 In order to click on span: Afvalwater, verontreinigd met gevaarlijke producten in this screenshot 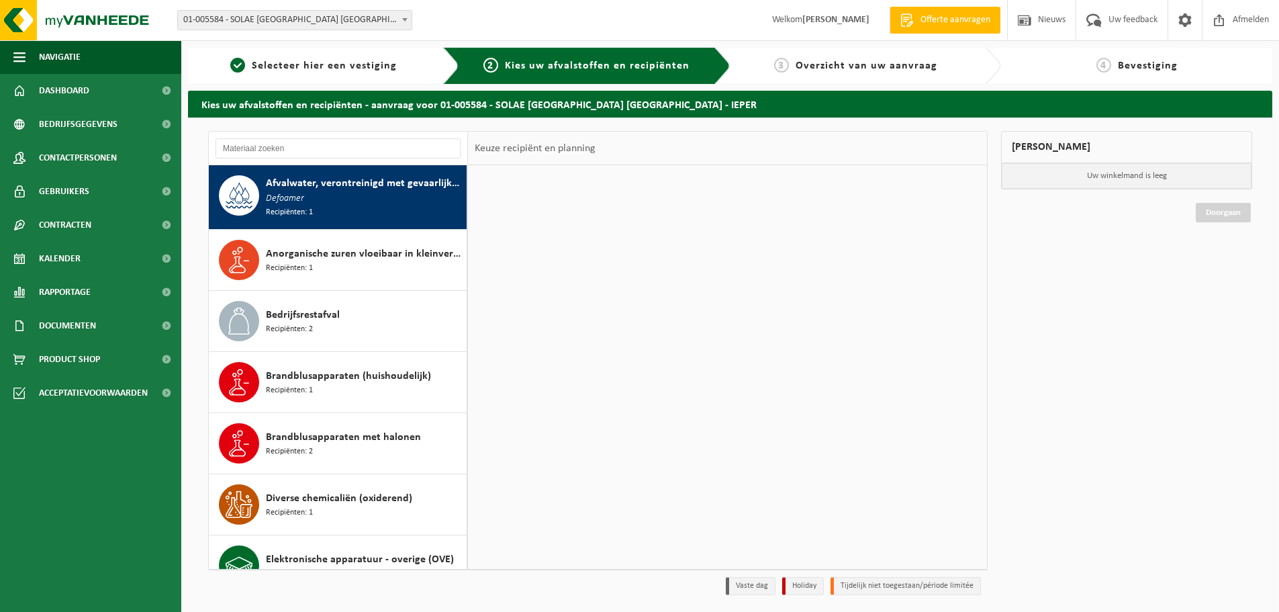, I will do `click(365, 183)`.